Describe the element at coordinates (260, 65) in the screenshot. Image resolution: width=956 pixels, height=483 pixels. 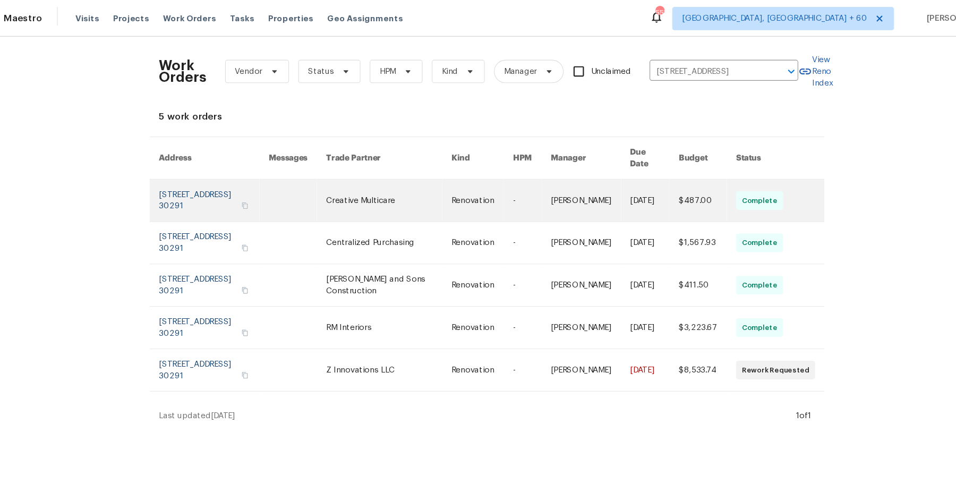
I see `span: Vendor` at that location.